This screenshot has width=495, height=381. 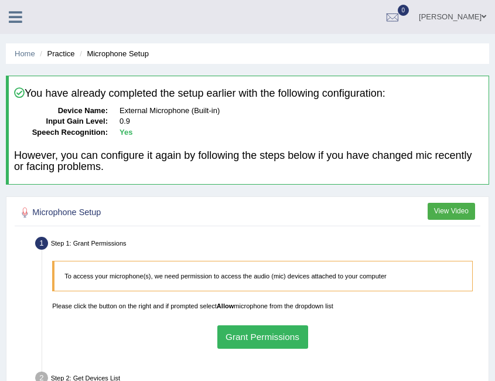 What do you see at coordinates (248, 93) in the screenshot?
I see `h4: You have already completed the setup earlier with the following configuration:` at bounding box center [248, 93].